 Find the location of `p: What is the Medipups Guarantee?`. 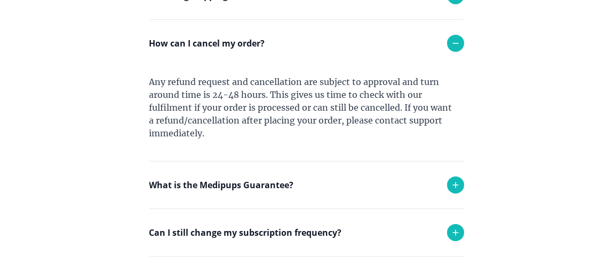

p: What is the Medipups Guarantee? is located at coordinates (222, 185).